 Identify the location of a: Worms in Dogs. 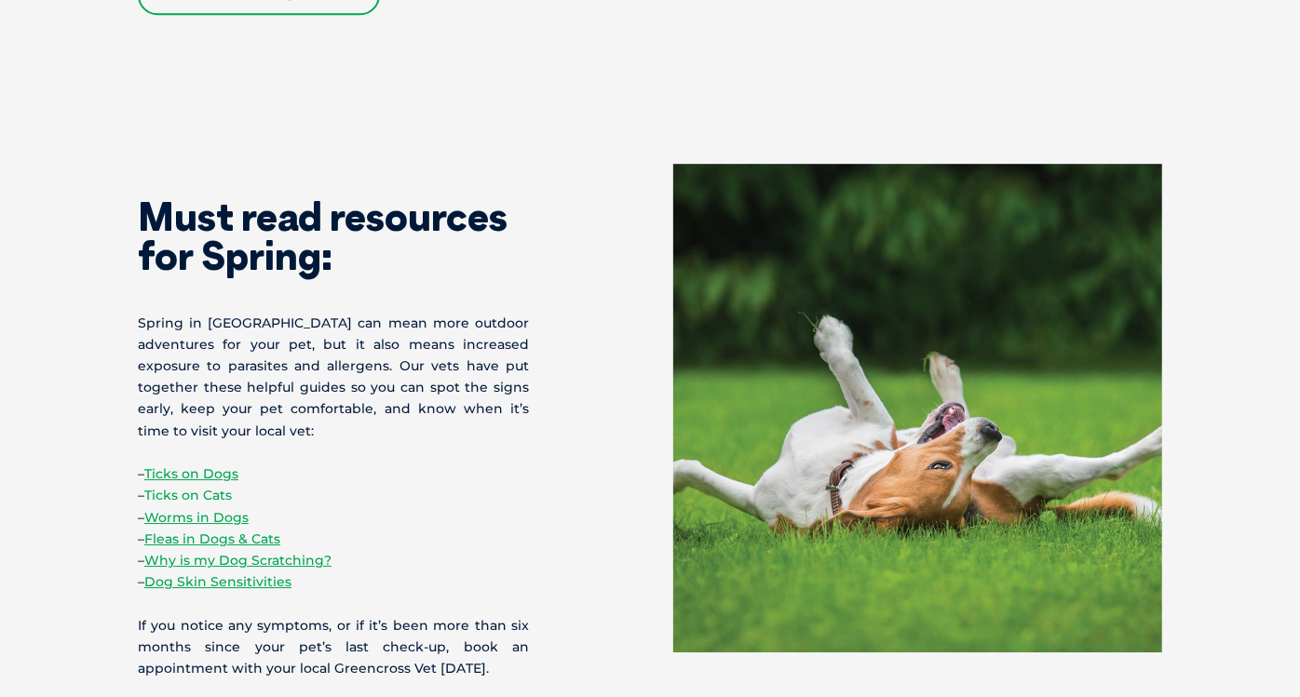
(196, 518).